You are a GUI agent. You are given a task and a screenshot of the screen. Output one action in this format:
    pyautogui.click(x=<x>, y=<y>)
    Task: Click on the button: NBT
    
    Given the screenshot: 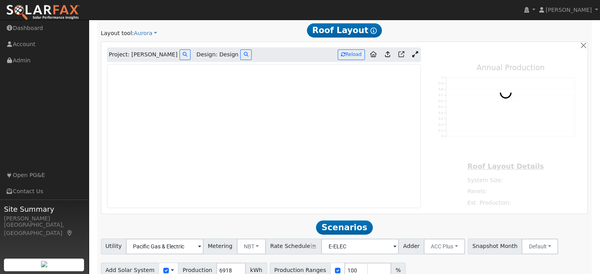 What is the action you would take?
    pyautogui.click(x=251, y=247)
    